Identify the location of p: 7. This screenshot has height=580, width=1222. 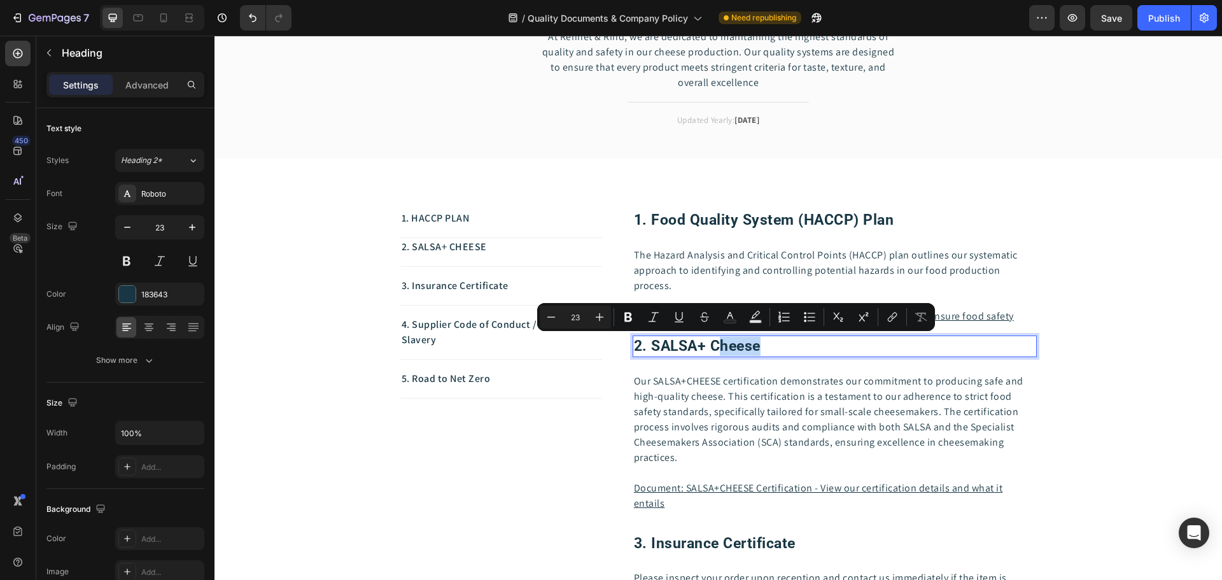
(86, 18).